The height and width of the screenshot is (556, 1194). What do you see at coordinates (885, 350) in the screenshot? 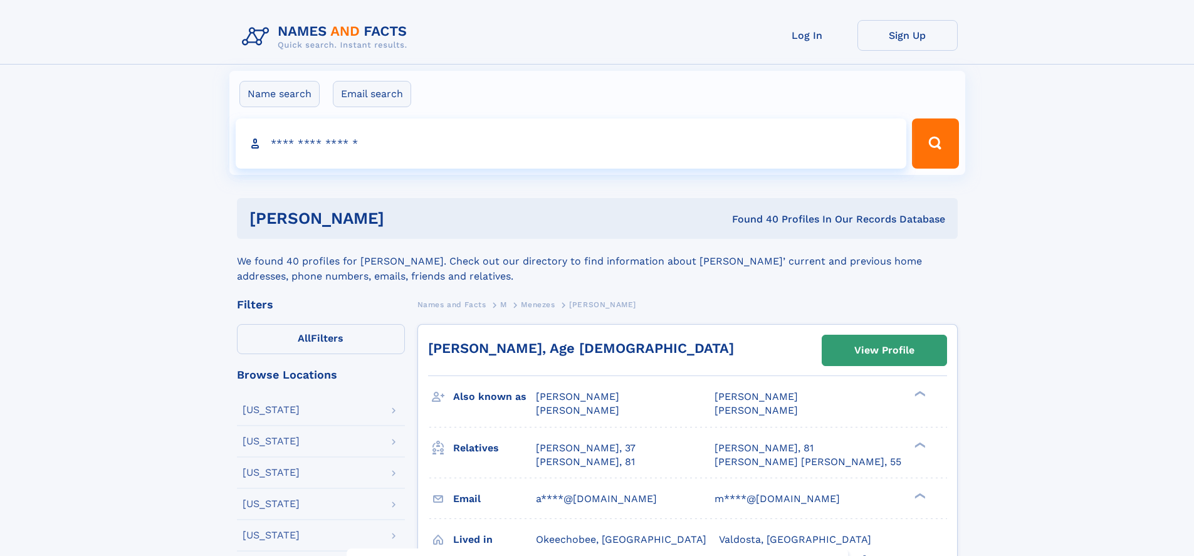
I see `a: View Profile` at bounding box center [885, 350].